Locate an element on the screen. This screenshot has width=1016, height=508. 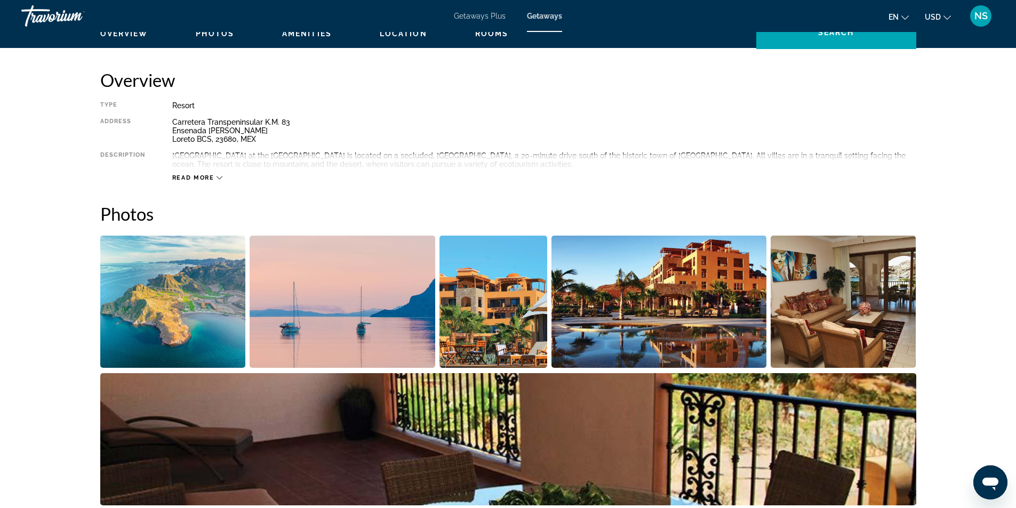
h2: Overview is located at coordinates (508, 80).